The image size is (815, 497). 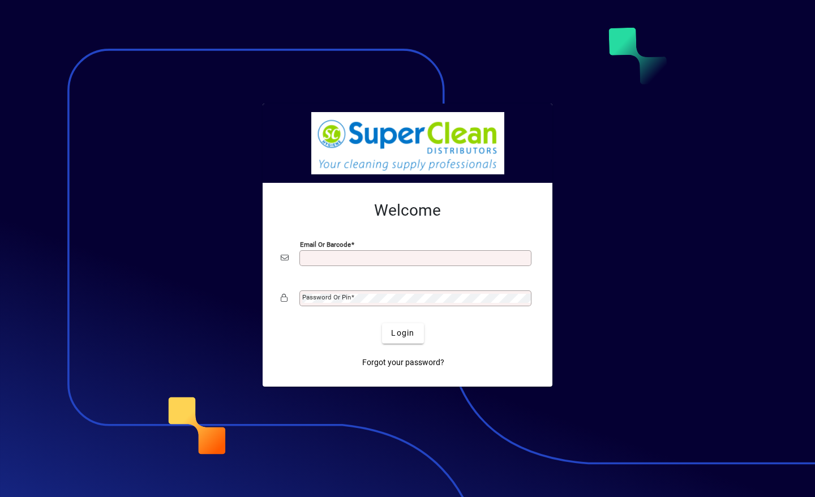 What do you see at coordinates (403, 362) in the screenshot?
I see `span: Forgot your password?` at bounding box center [403, 362].